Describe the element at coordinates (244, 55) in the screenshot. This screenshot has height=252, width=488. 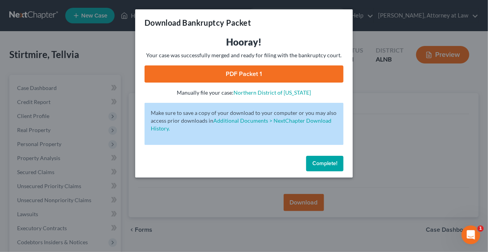
I see `p: Your case was successfully merged and ready for filing with the bankruptcy court.` at that location.